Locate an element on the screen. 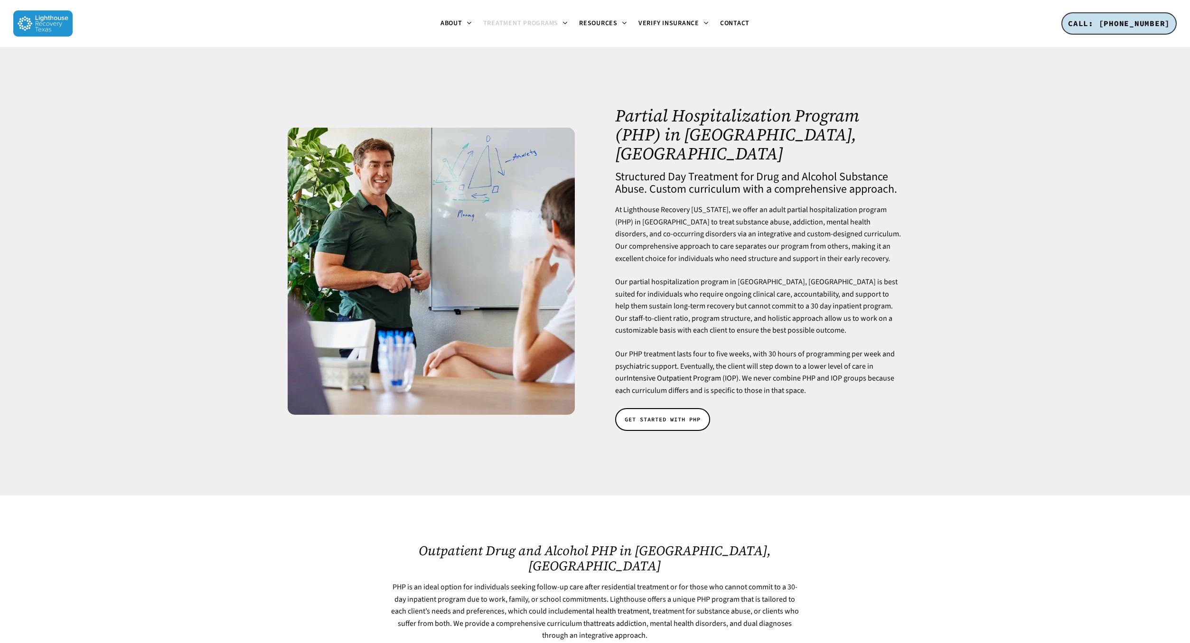  span: GET STARTED WITH PHP is located at coordinates (663, 420).